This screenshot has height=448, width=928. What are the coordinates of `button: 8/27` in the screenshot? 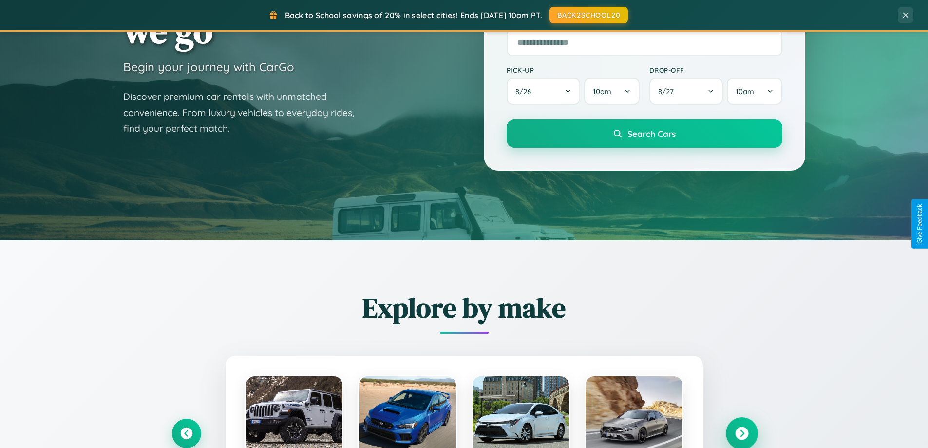 It's located at (686, 91).